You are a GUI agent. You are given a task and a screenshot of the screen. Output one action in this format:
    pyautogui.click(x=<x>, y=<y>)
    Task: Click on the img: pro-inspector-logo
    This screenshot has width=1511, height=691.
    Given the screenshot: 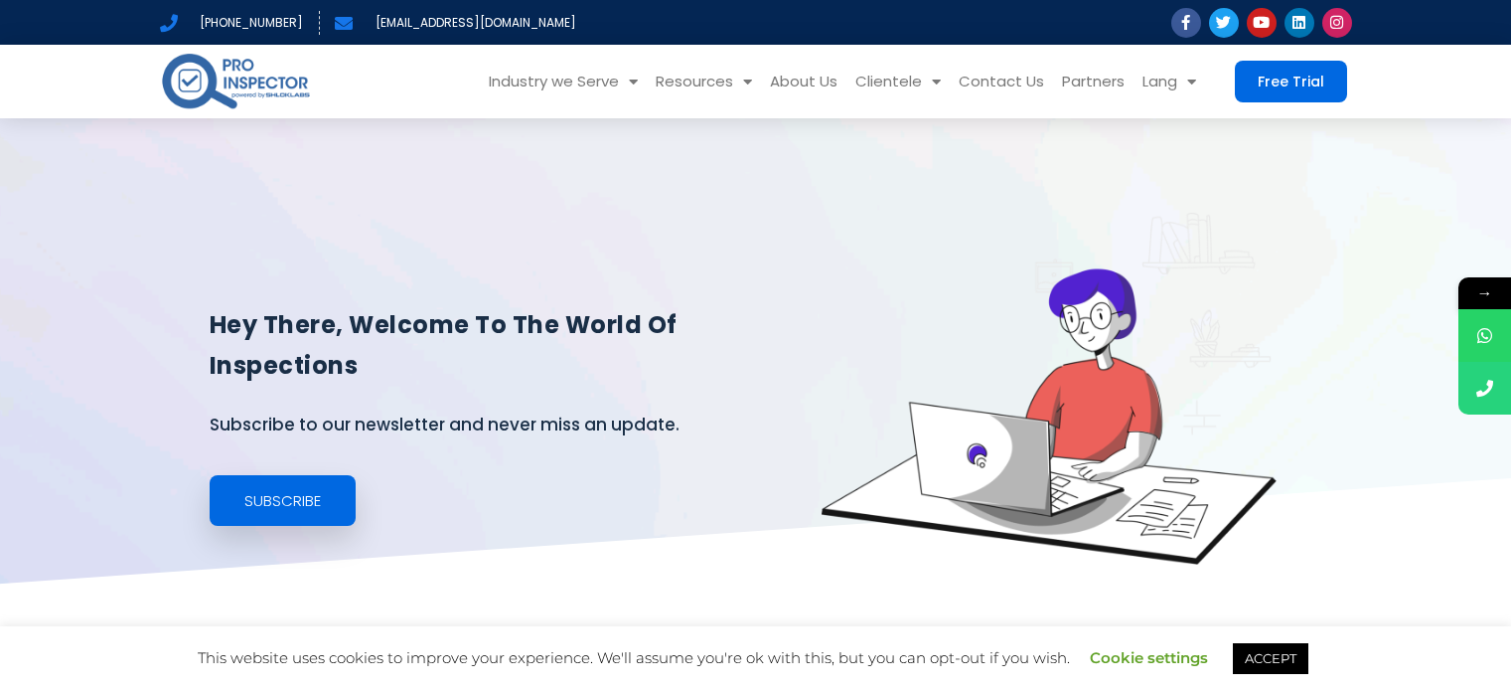 What is the action you would take?
    pyautogui.click(x=235, y=80)
    